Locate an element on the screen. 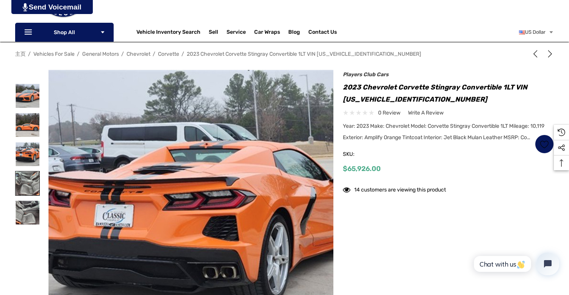  a: 主页 is located at coordinates (20, 54).